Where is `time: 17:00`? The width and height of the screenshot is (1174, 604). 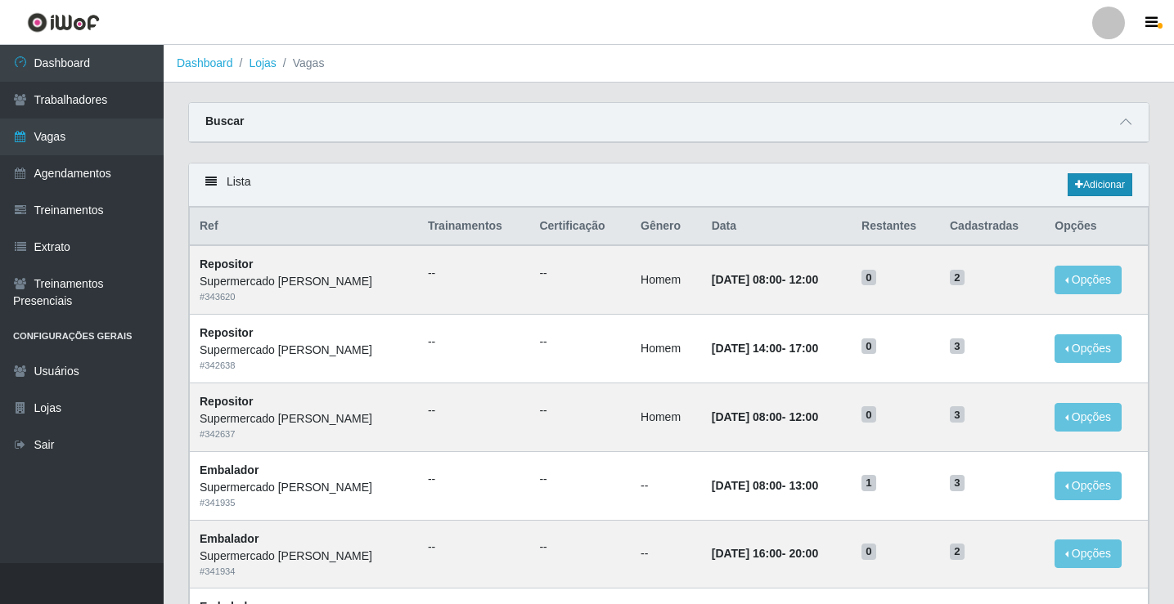
time: 17:00 is located at coordinates (803, 348).